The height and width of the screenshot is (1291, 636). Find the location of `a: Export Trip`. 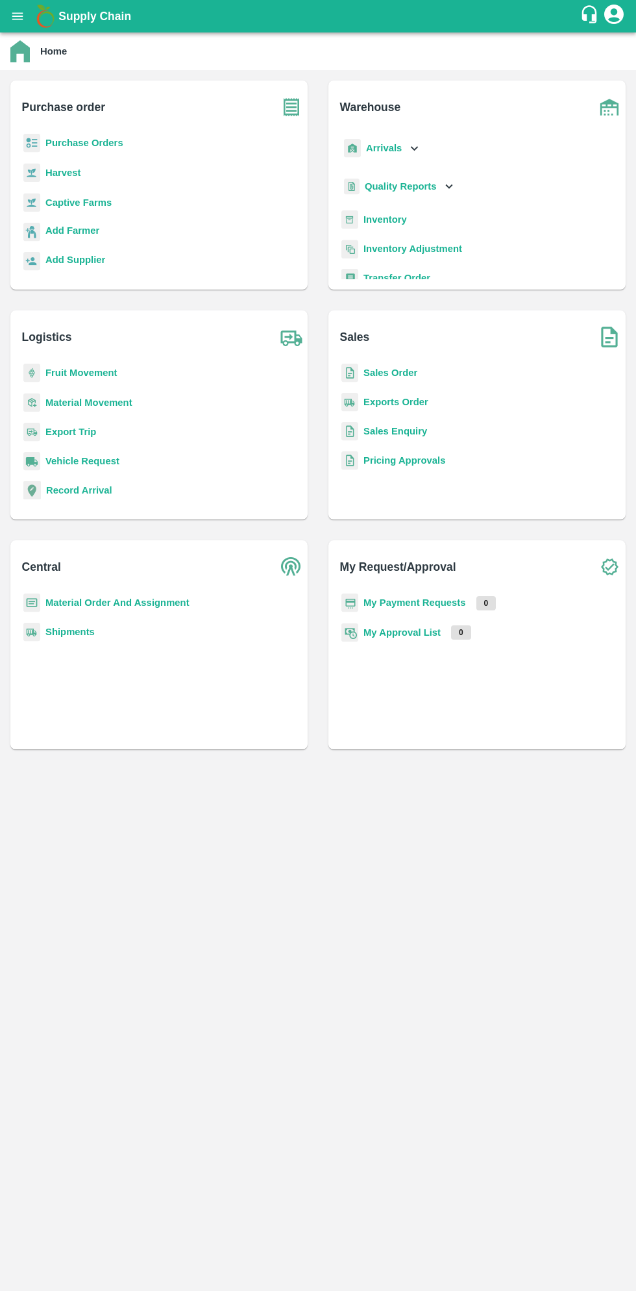

a: Export Trip is located at coordinates (71, 432).